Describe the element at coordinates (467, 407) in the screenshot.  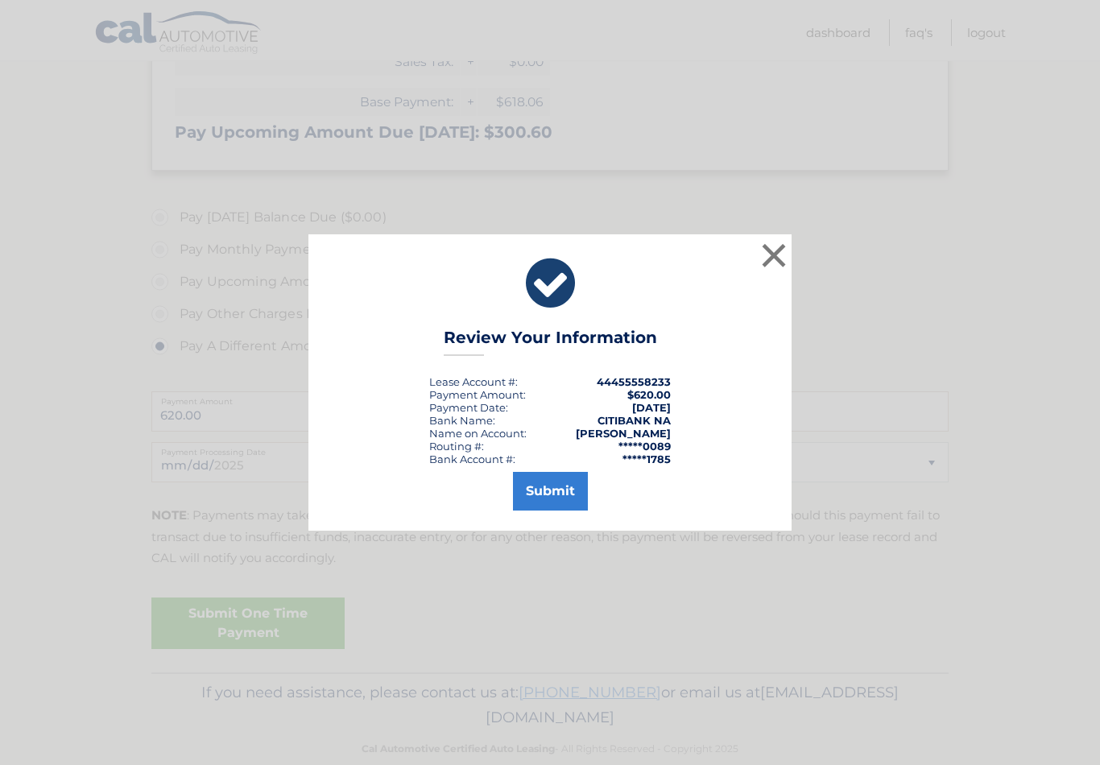
I see `span: Payment Date` at that location.